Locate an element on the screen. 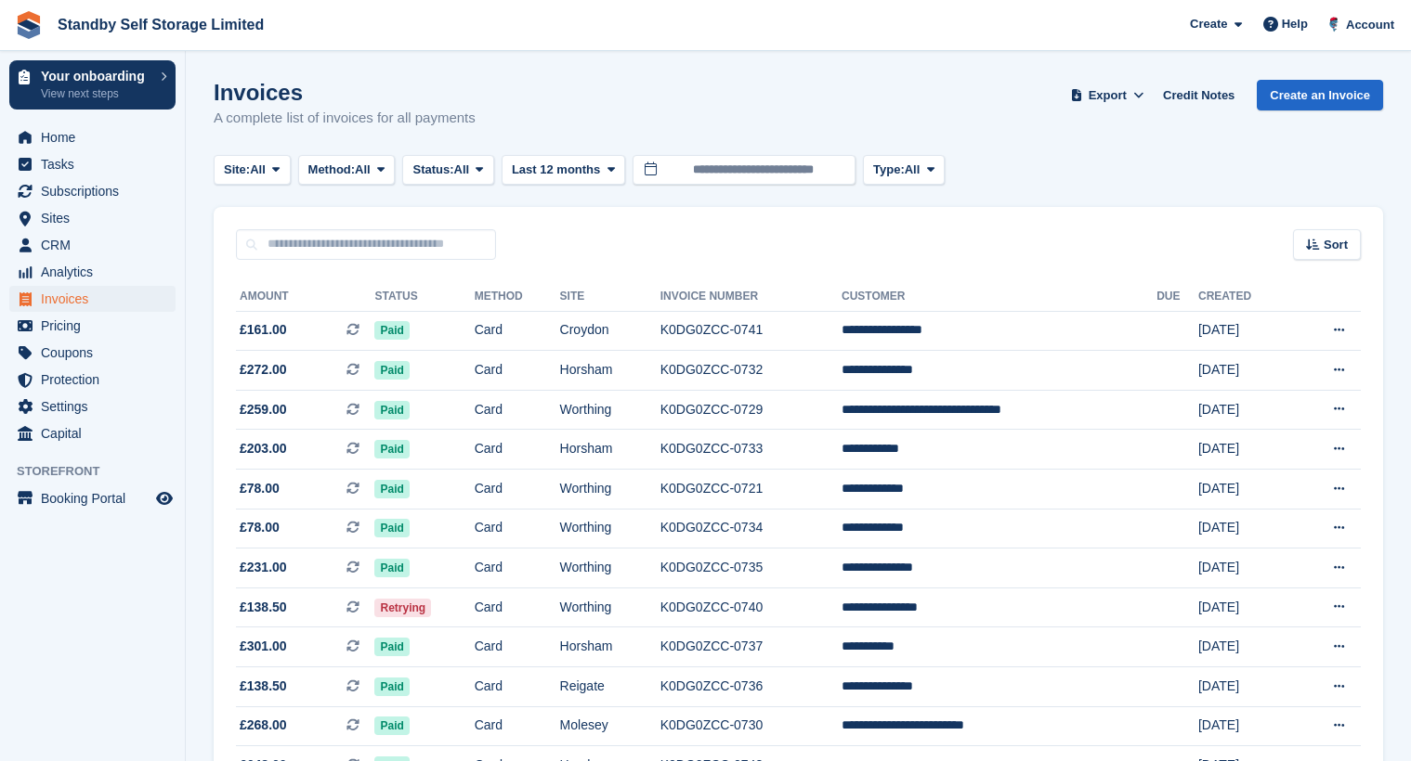 This screenshot has width=1411, height=761. span: £161.00 is located at coordinates (263, 330).